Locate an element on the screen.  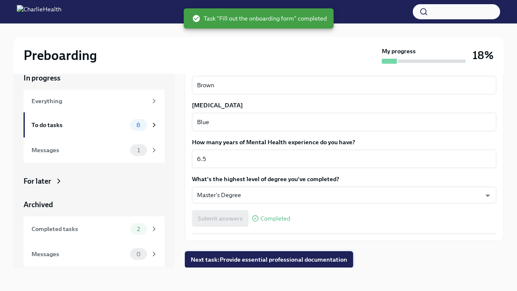
span: 1 is located at coordinates (139, 150).